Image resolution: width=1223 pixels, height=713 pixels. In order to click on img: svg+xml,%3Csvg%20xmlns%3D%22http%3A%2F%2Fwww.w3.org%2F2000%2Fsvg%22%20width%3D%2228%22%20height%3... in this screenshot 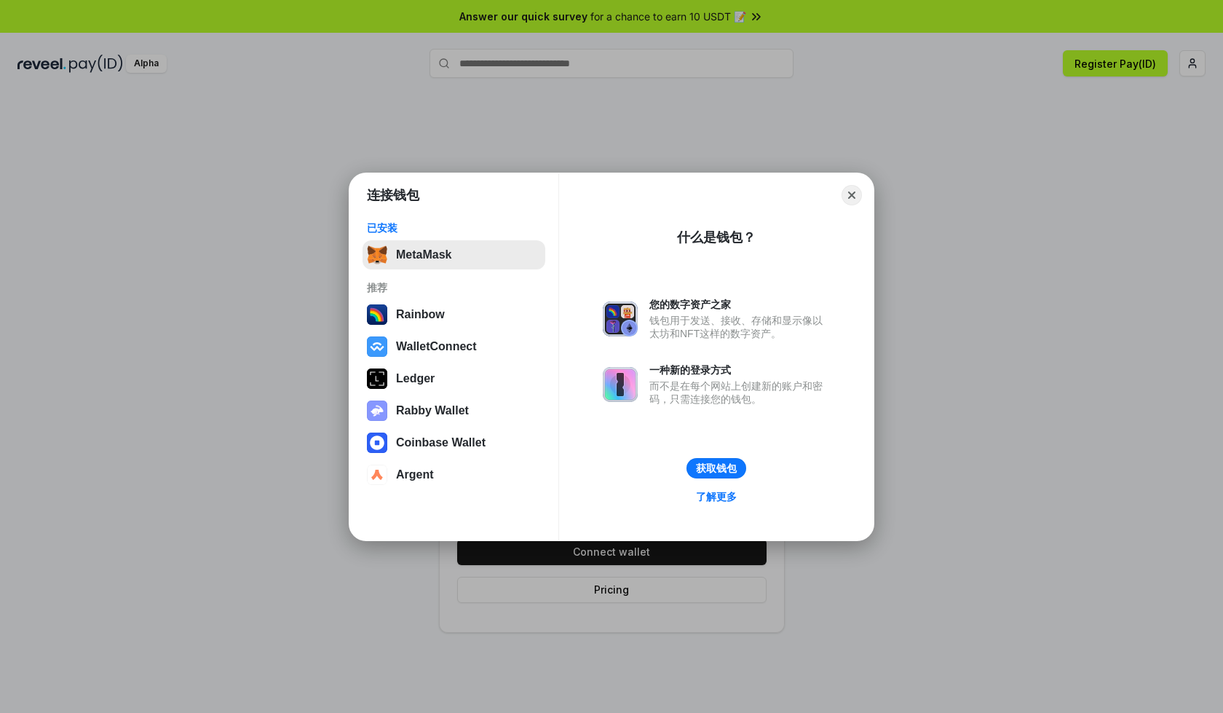, I will do `click(377, 379)`.